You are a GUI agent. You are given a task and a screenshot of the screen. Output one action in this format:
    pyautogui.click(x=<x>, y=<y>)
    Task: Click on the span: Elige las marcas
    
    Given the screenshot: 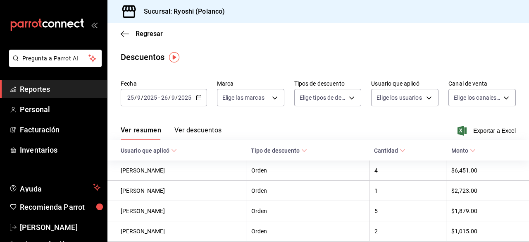 What is the action you would take?
    pyautogui.click(x=243, y=97)
    